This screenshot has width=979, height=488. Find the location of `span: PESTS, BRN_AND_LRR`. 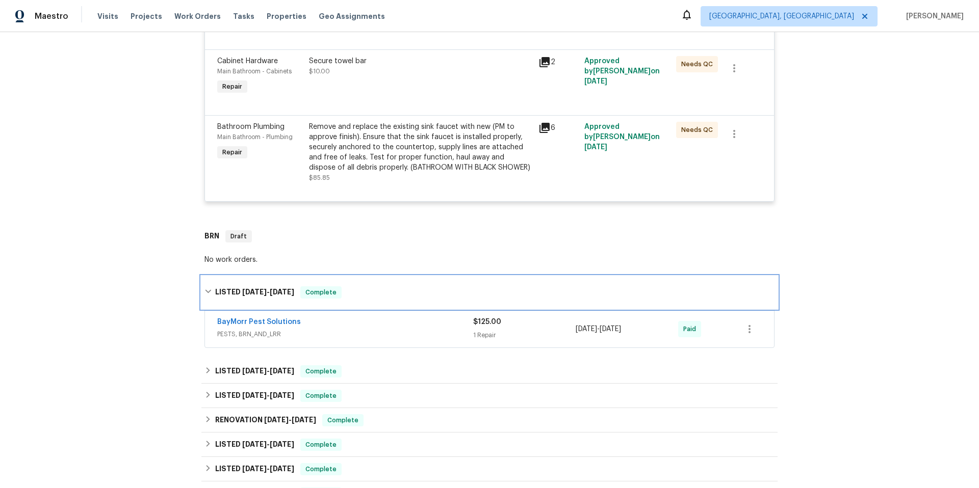

span: PESTS, BRN_AND_LRR is located at coordinates (345, 334).